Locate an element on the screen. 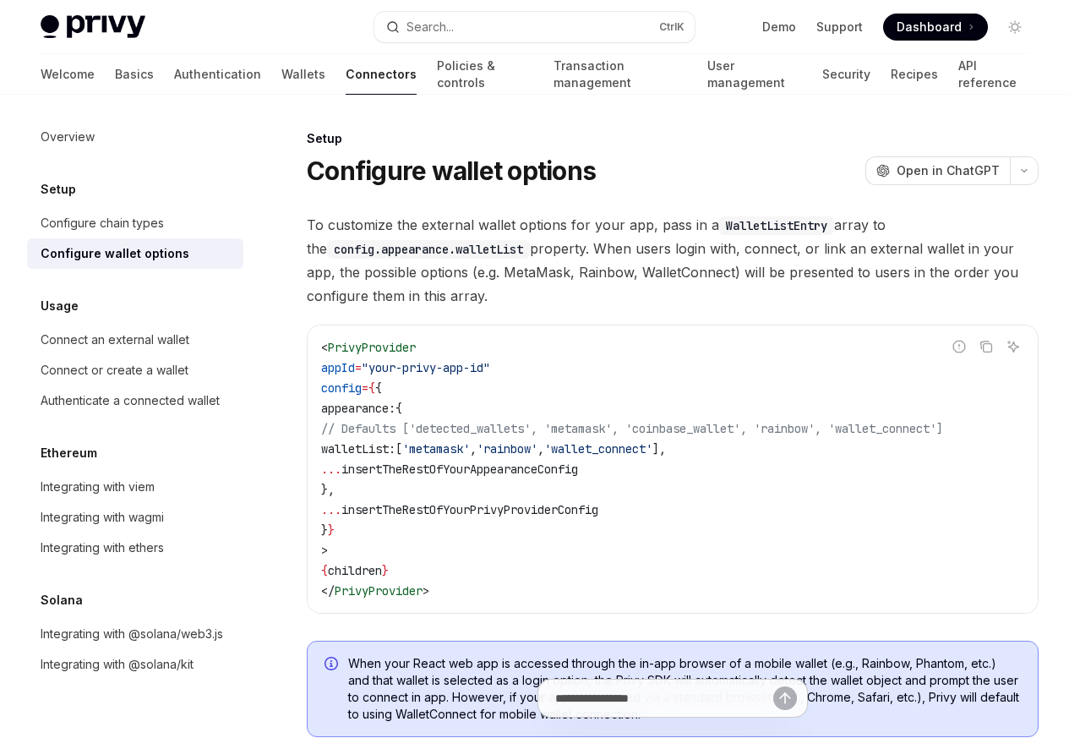 This screenshot has width=1069, height=738. a: Dashboard is located at coordinates (936, 27).